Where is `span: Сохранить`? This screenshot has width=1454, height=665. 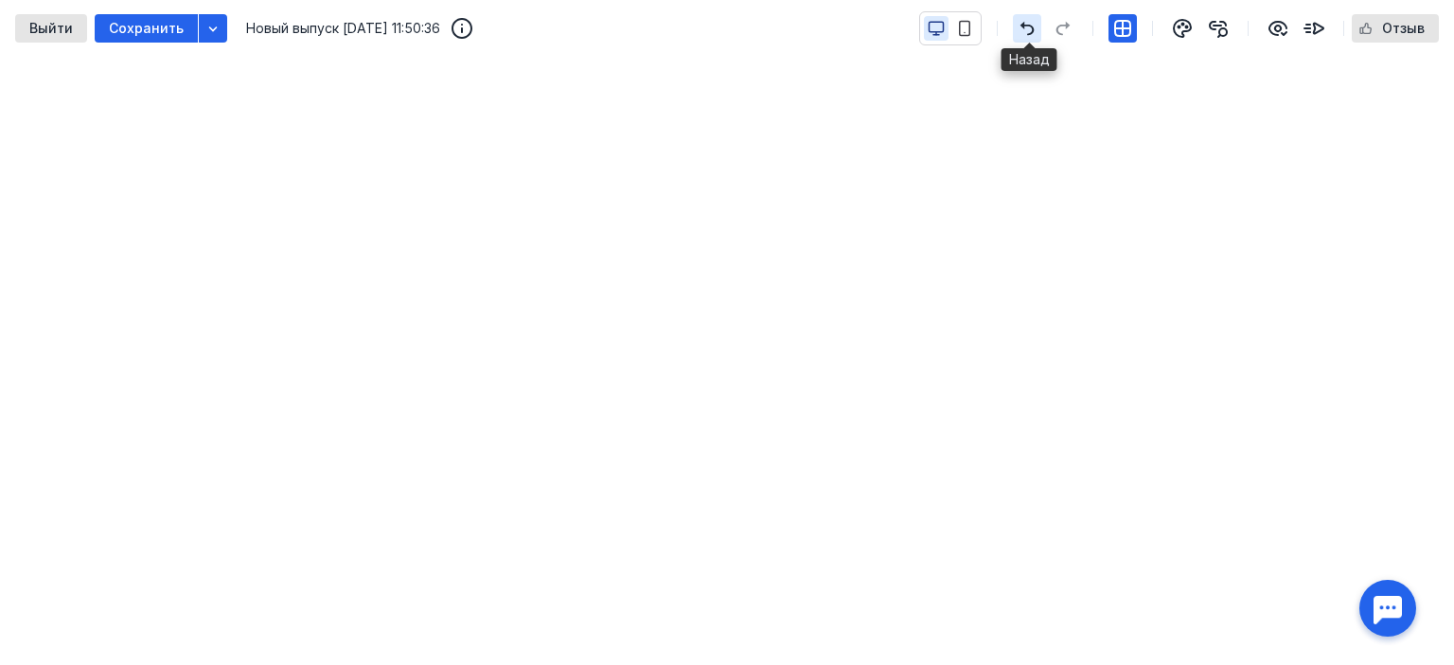 span: Сохранить is located at coordinates (146, 28).